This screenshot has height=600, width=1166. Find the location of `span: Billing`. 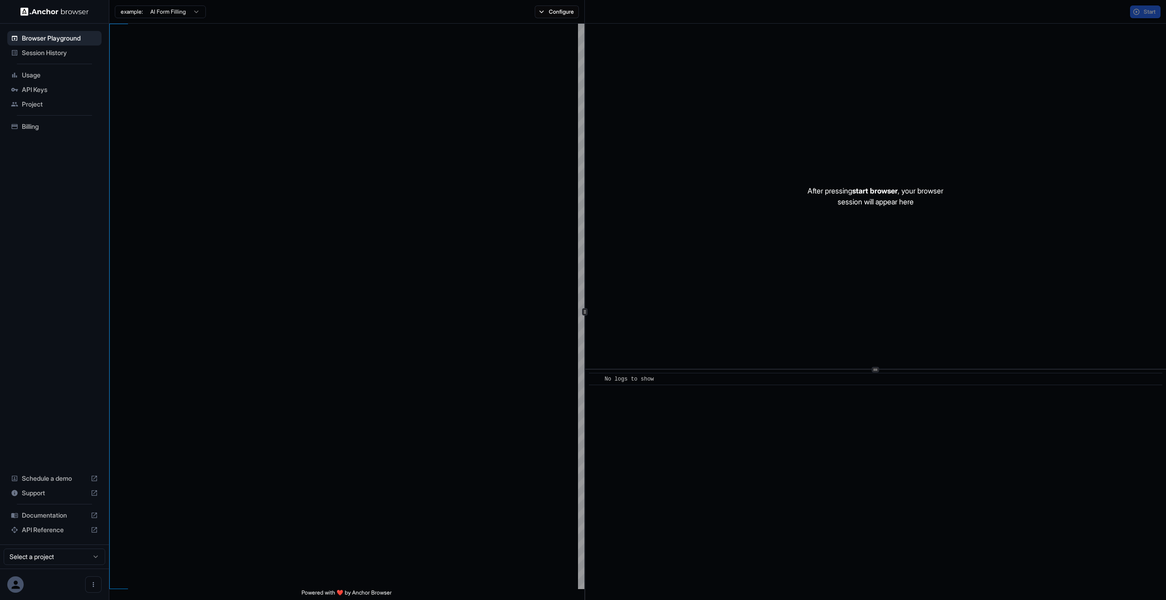

span: Billing is located at coordinates (60, 127).